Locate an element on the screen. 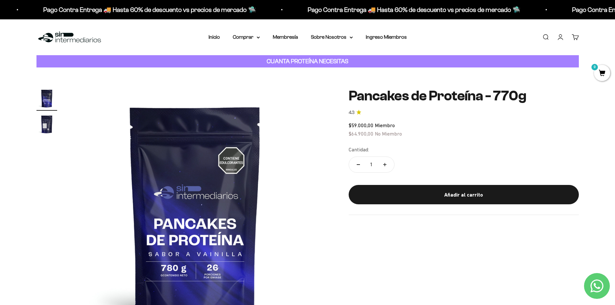 The image size is (615, 305). a: Inicio is located at coordinates (214, 37).